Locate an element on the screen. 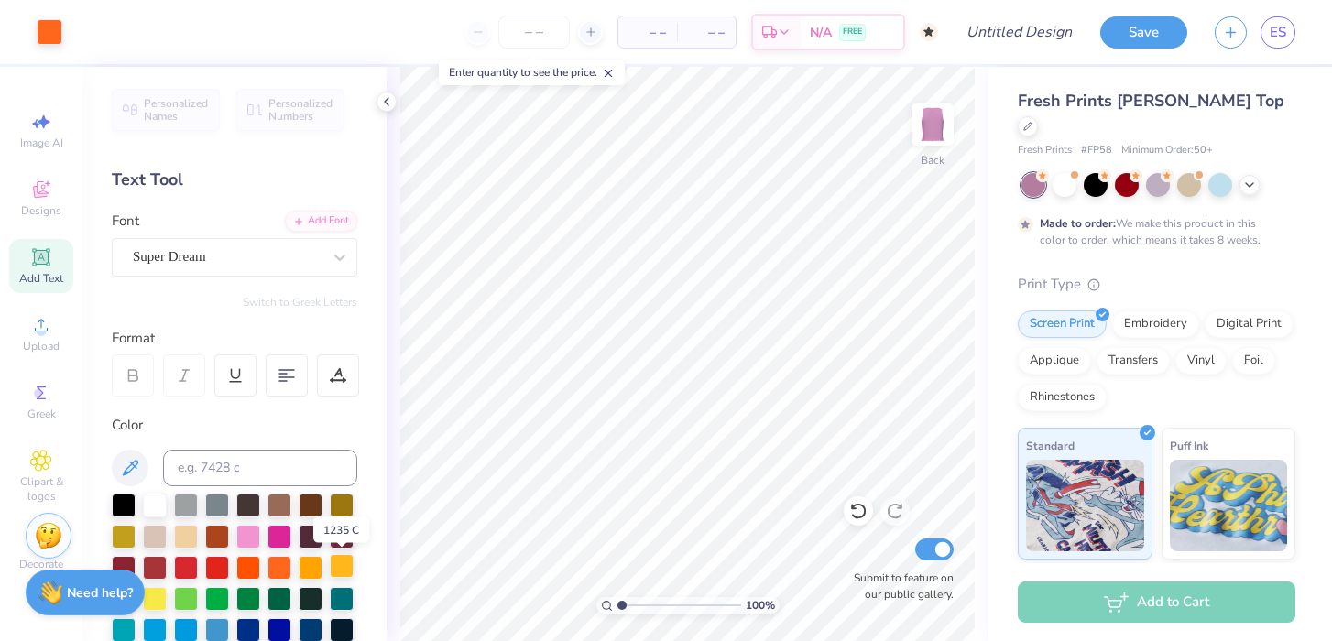  input: Untitled Design is located at coordinates (1018, 32).